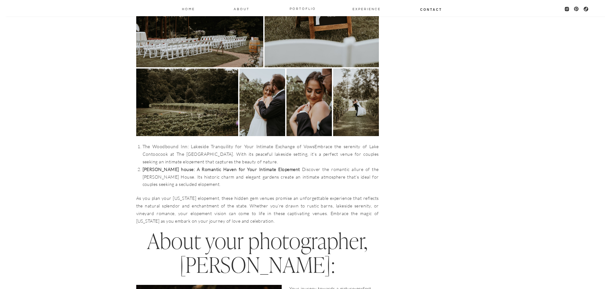  I want to click on nav: Contact, so click(431, 9).